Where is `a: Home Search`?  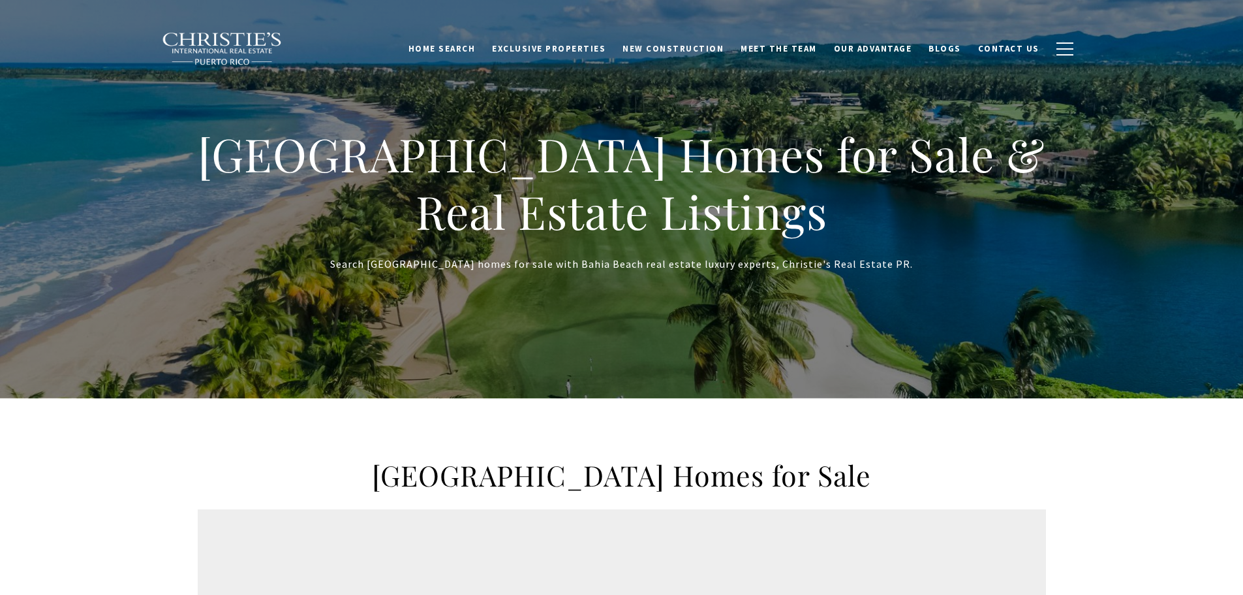 a: Home Search is located at coordinates (442, 48).